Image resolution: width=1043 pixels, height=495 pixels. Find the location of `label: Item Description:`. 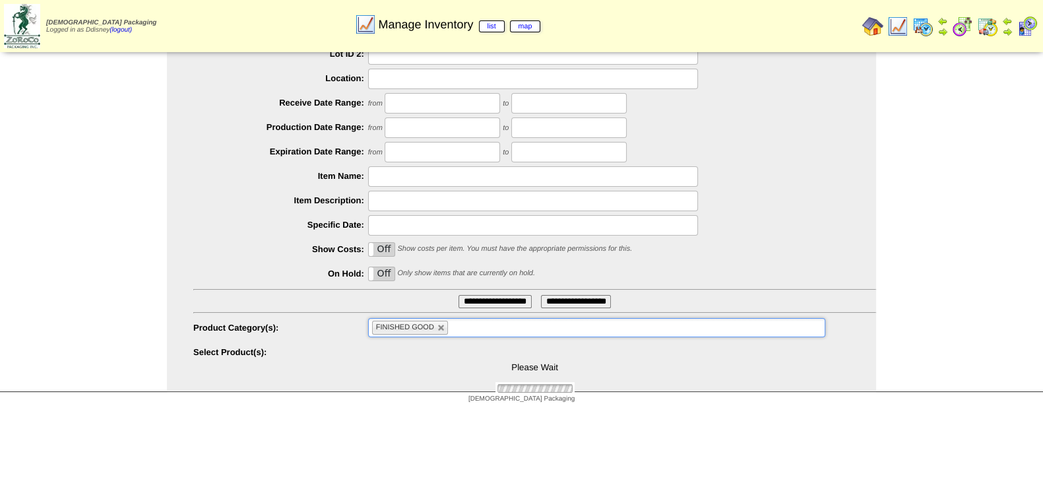

label: Item Description: is located at coordinates (280, 200).